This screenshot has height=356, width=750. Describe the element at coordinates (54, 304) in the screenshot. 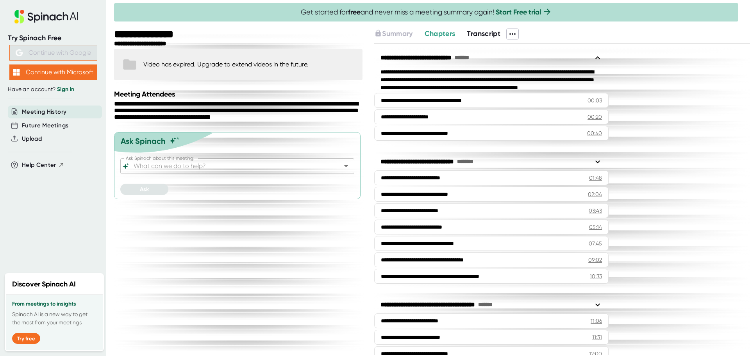

I see `h3: From meetings to insights` at that location.